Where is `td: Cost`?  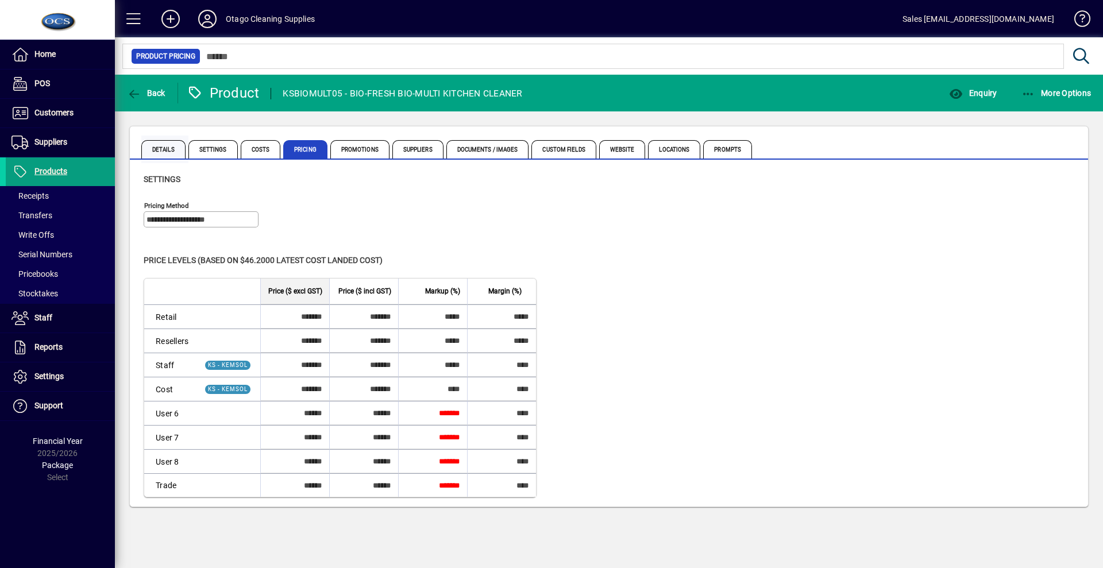 td: Cost is located at coordinates (170, 389).